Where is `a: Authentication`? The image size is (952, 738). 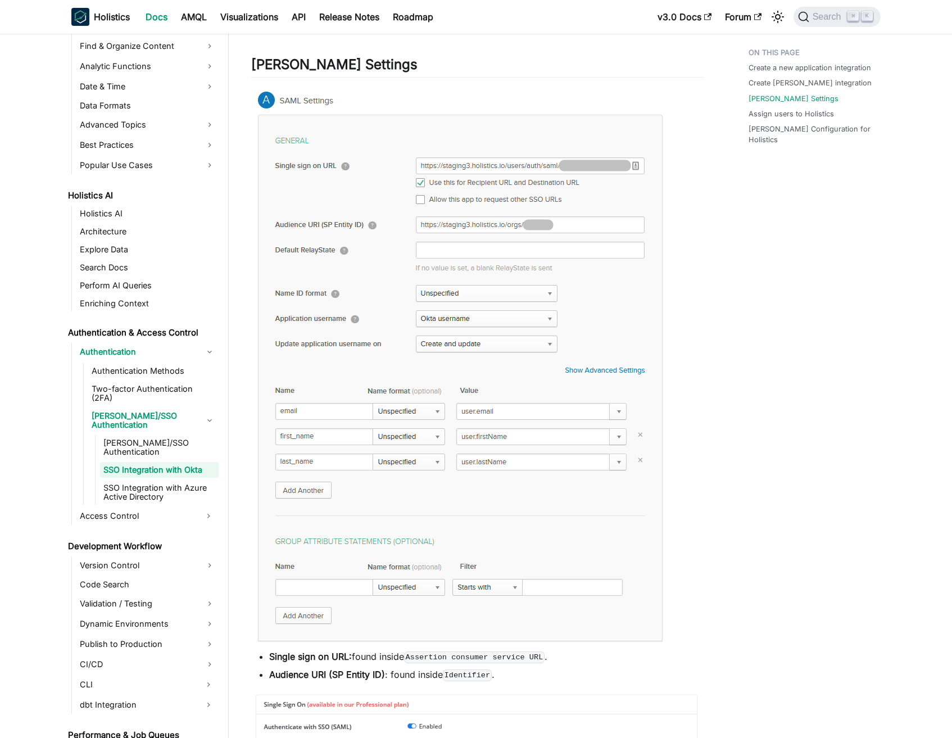
a: Authentication is located at coordinates (147, 352).